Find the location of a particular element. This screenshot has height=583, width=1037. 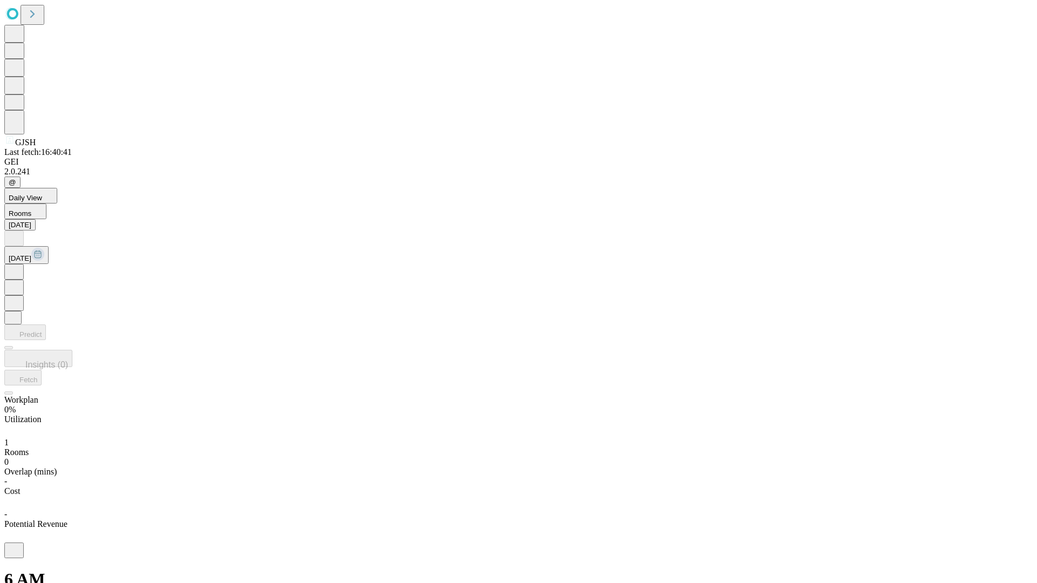

span: GJSH is located at coordinates (25, 142).